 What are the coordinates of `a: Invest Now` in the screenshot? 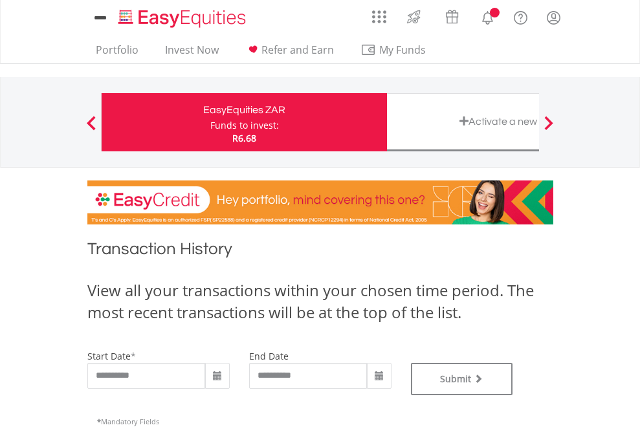 It's located at (192, 53).